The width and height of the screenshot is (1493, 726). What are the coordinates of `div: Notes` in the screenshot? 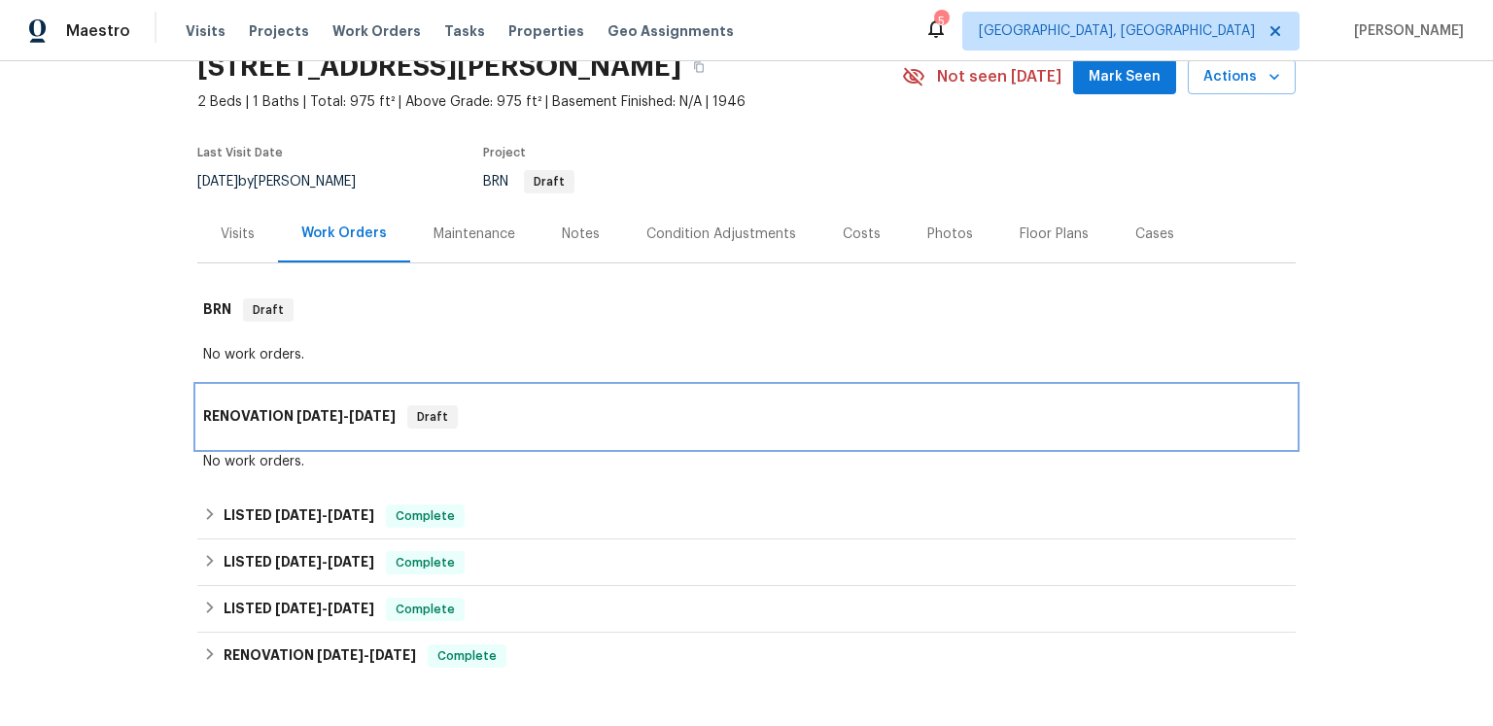 It's located at (580, 234).